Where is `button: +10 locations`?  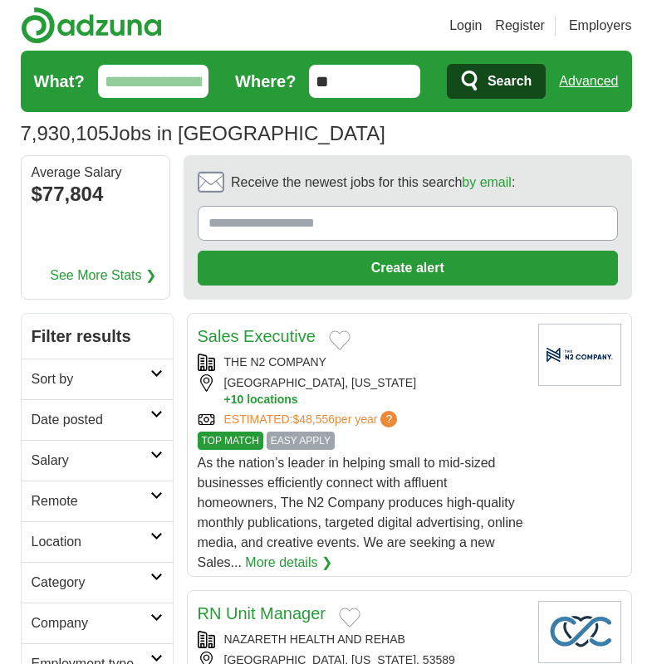
button: +10 locations is located at coordinates (374, 399).